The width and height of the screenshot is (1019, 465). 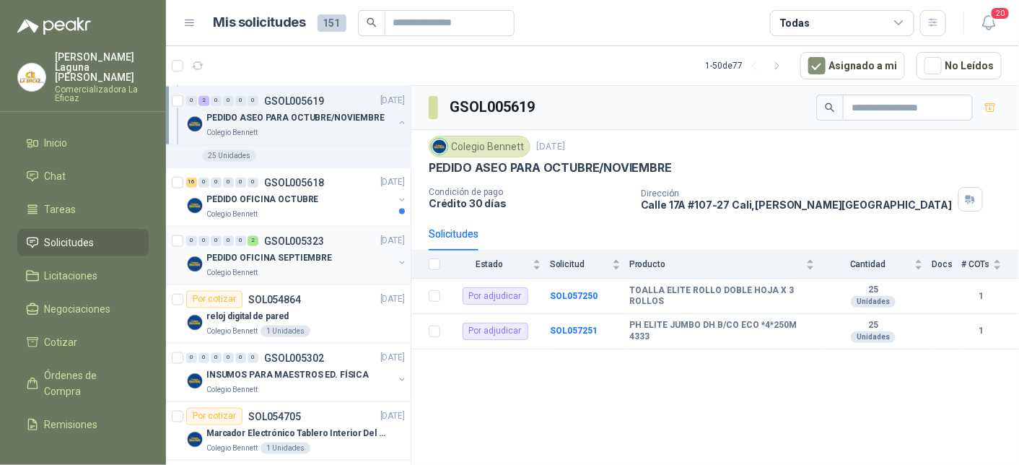 What do you see at coordinates (495, 331) in the screenshot?
I see `div: Por adjudicar` at bounding box center [495, 331].